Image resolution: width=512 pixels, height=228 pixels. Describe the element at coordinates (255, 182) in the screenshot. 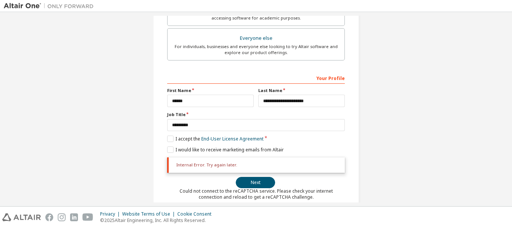

I see `button: Next` at that location.